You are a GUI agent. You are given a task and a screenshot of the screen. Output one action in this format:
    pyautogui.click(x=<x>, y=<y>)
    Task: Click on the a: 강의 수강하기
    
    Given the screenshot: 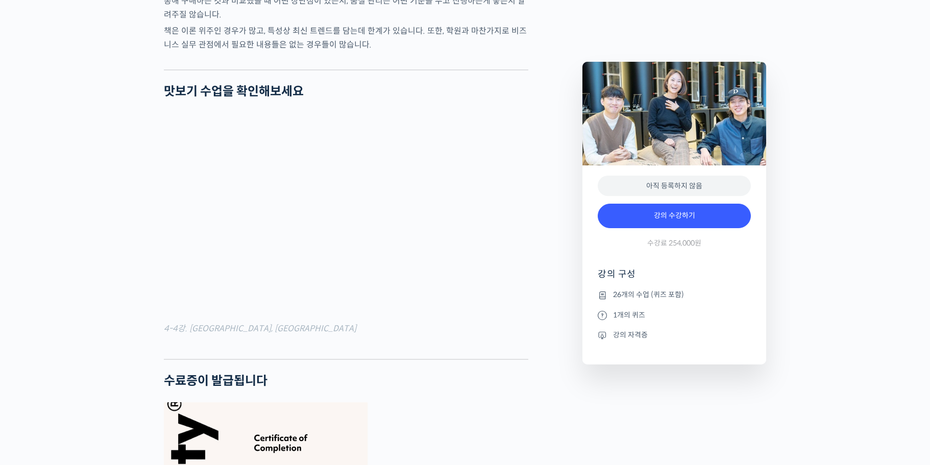 What is the action you would take?
    pyautogui.click(x=675, y=216)
    